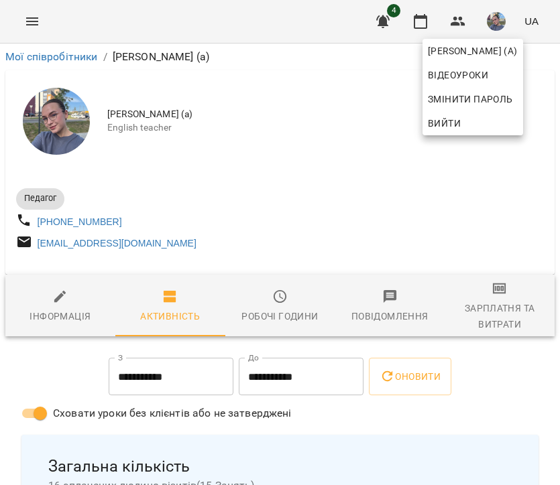  I want to click on span: Вийти, so click(444, 123).